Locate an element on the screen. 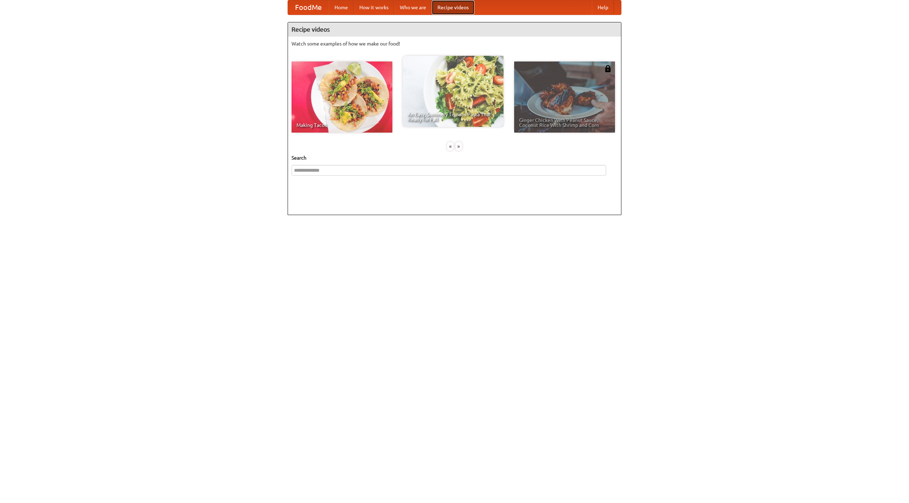 The width and height of the screenshot is (909, 503). a: An Easy, Summery Tomato Pasta That's Ready for Fall is located at coordinates (453, 91).